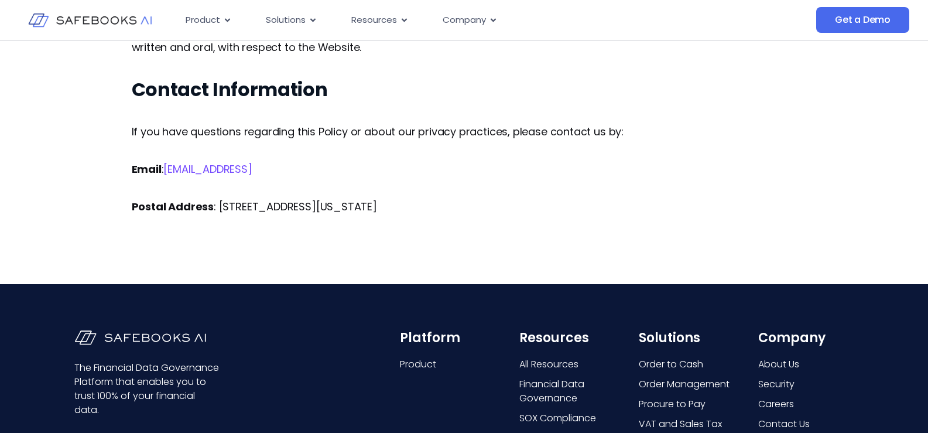 The width and height of the screenshot is (928, 433). What do you see at coordinates (441, 20) in the screenshot?
I see `div: Menu Toggle` at bounding box center [441, 20].